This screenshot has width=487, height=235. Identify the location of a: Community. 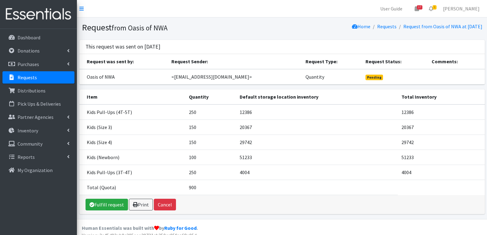
(38, 144).